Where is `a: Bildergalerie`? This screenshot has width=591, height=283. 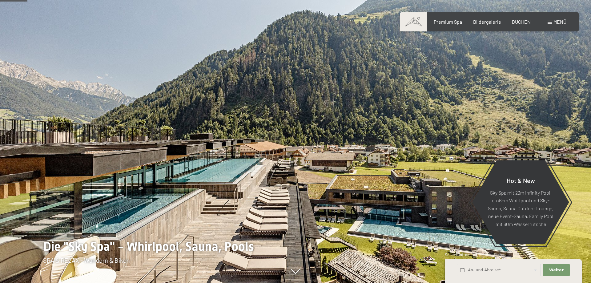 a: Bildergalerie is located at coordinates (487, 22).